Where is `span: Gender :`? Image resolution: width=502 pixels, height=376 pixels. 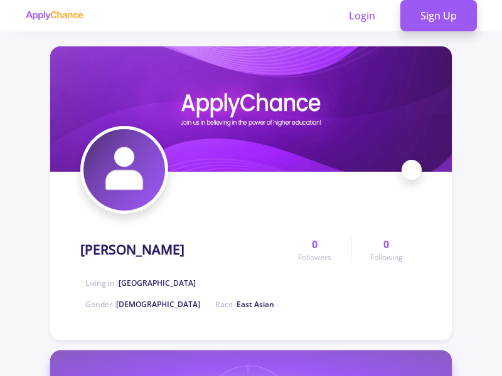
span: Gender : is located at coordinates (142, 304).